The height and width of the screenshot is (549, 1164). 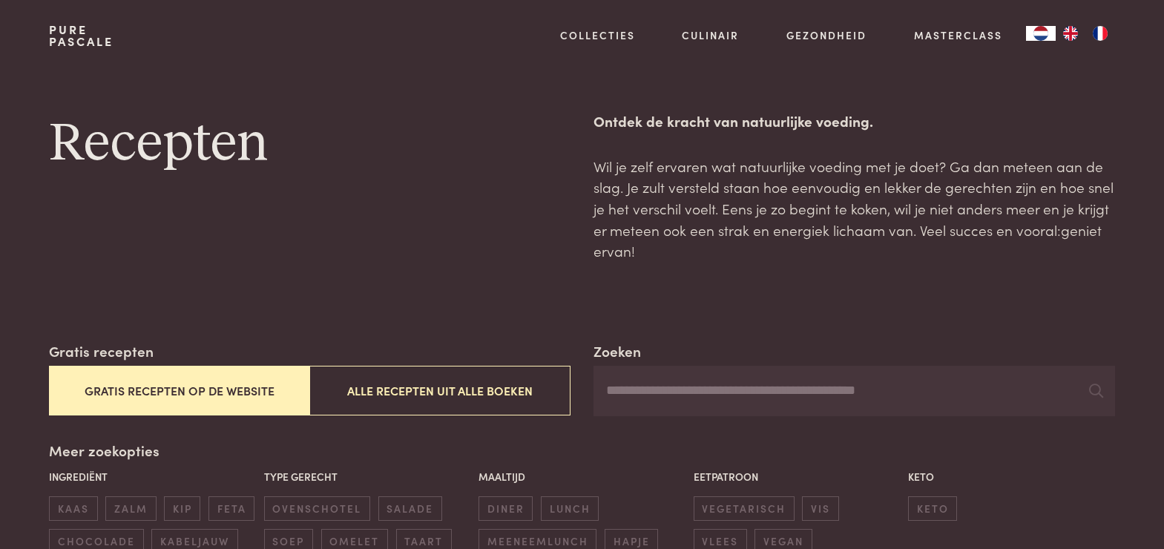 I want to click on a: FR, so click(x=1100, y=33).